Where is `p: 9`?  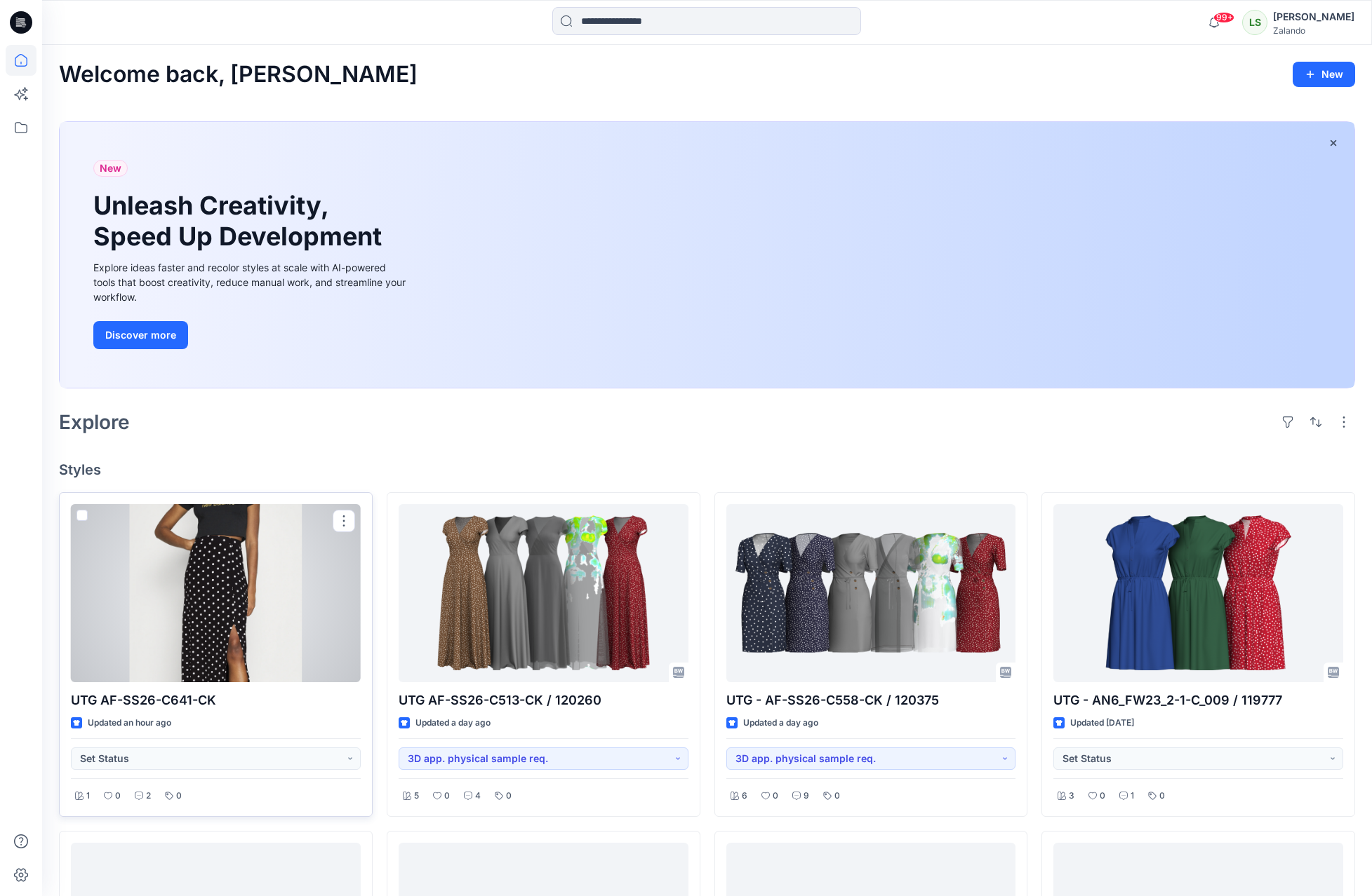 p: 9 is located at coordinates (806, 796).